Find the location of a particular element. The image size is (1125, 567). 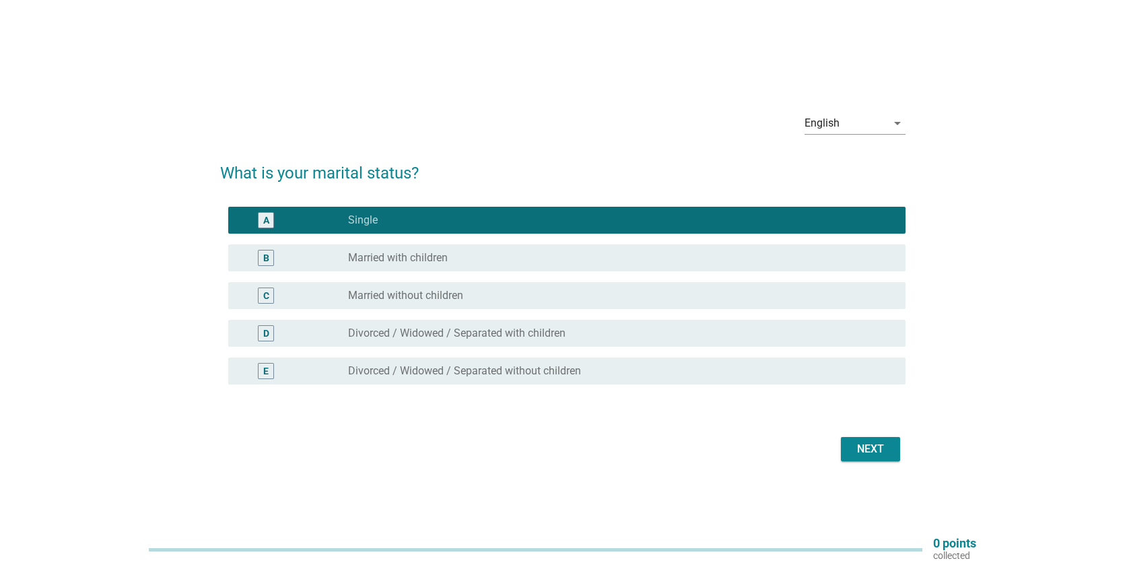

div: A is located at coordinates (266, 220).